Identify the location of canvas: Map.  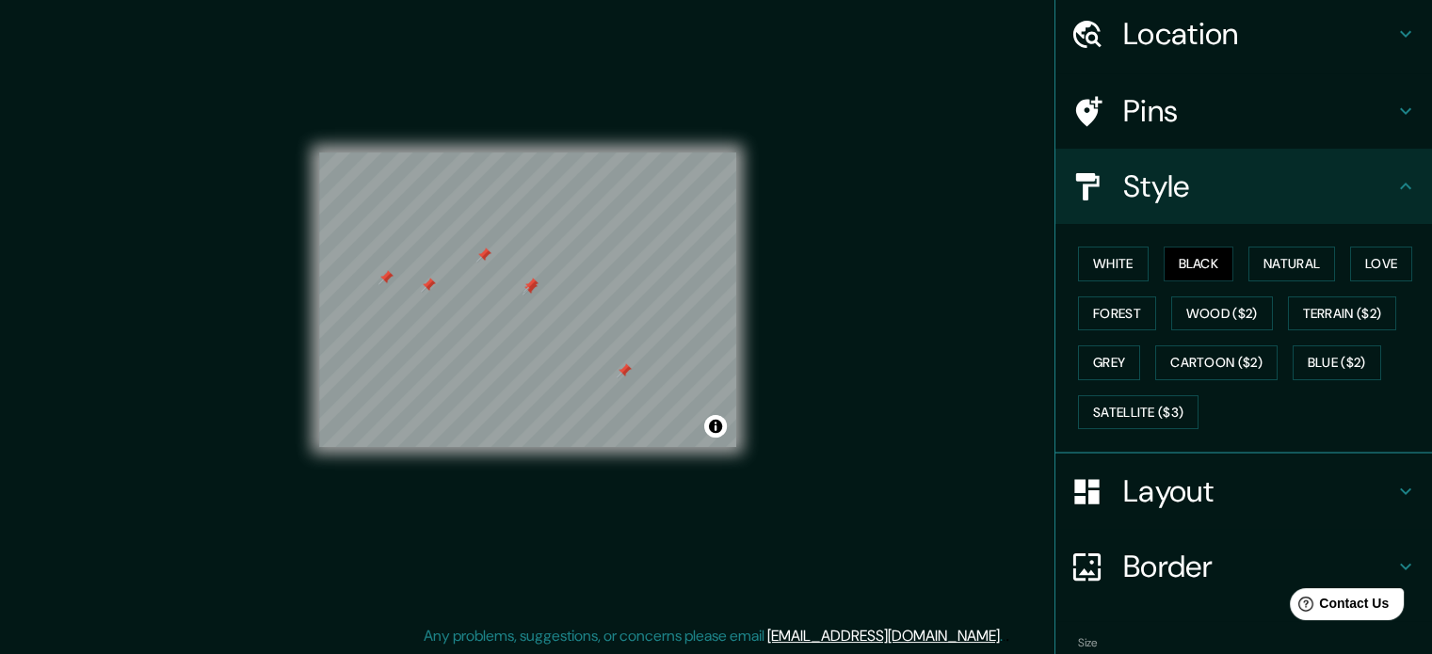
(527, 299).